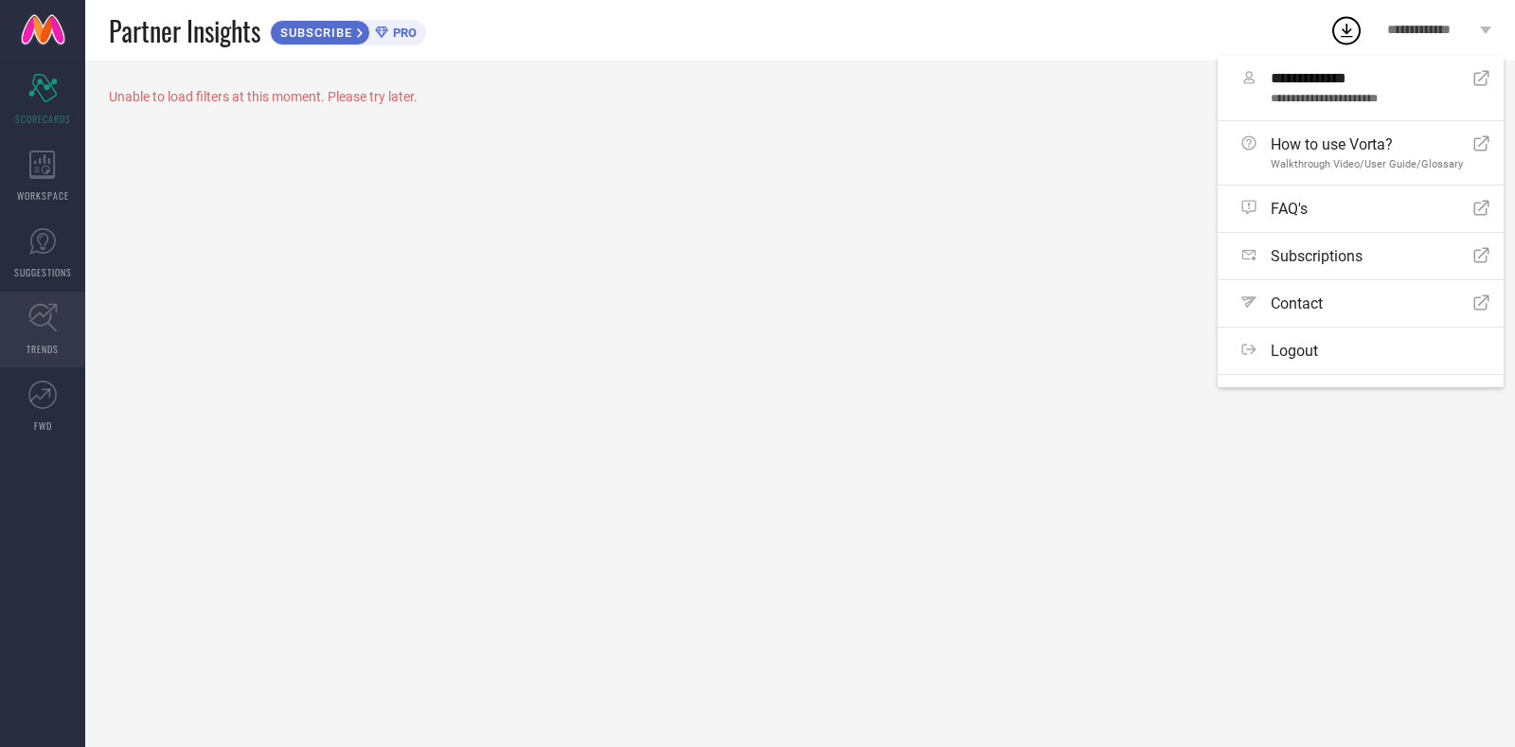 The width and height of the screenshot is (1515, 747). I want to click on a: SUBSCRIBEPRO, so click(348, 30).